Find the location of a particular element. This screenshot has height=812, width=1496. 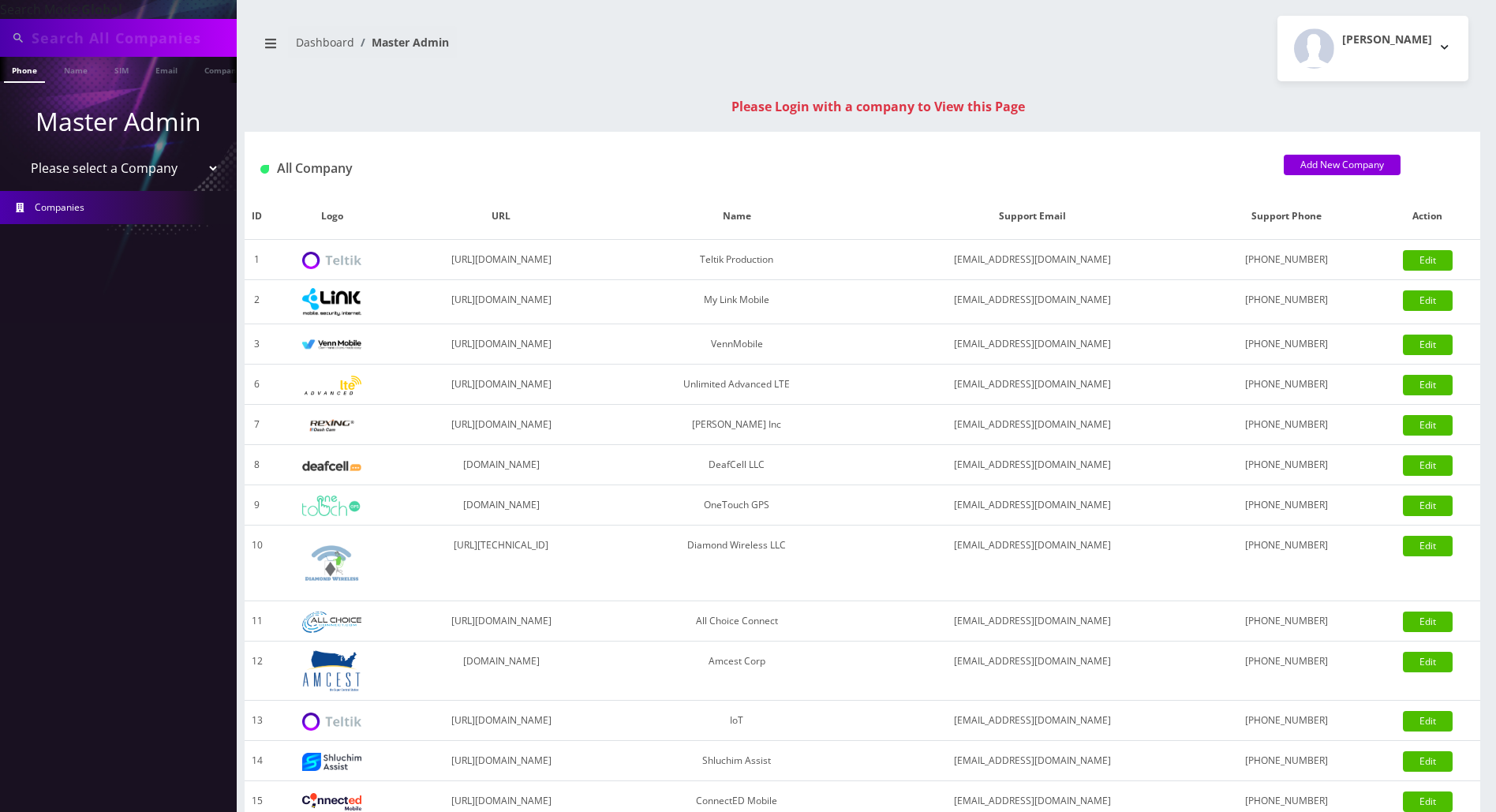

img: Teltik Production is located at coordinates (331, 260).